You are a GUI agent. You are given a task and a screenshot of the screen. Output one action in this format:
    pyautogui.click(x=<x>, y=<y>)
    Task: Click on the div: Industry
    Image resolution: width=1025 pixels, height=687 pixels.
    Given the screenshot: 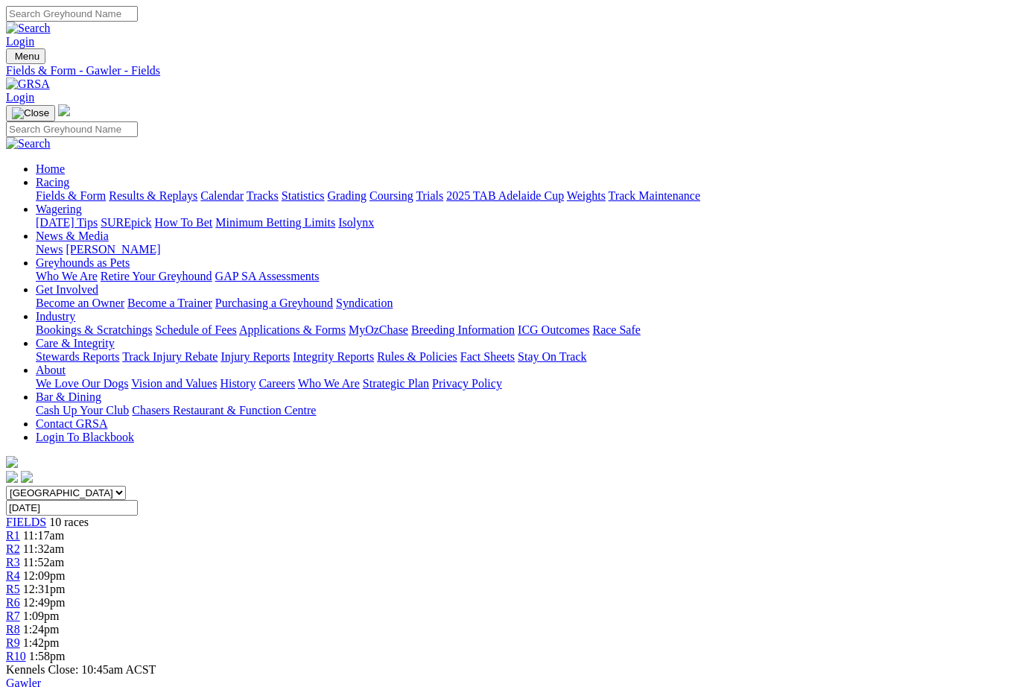 What is the action you would take?
    pyautogui.click(x=527, y=330)
    